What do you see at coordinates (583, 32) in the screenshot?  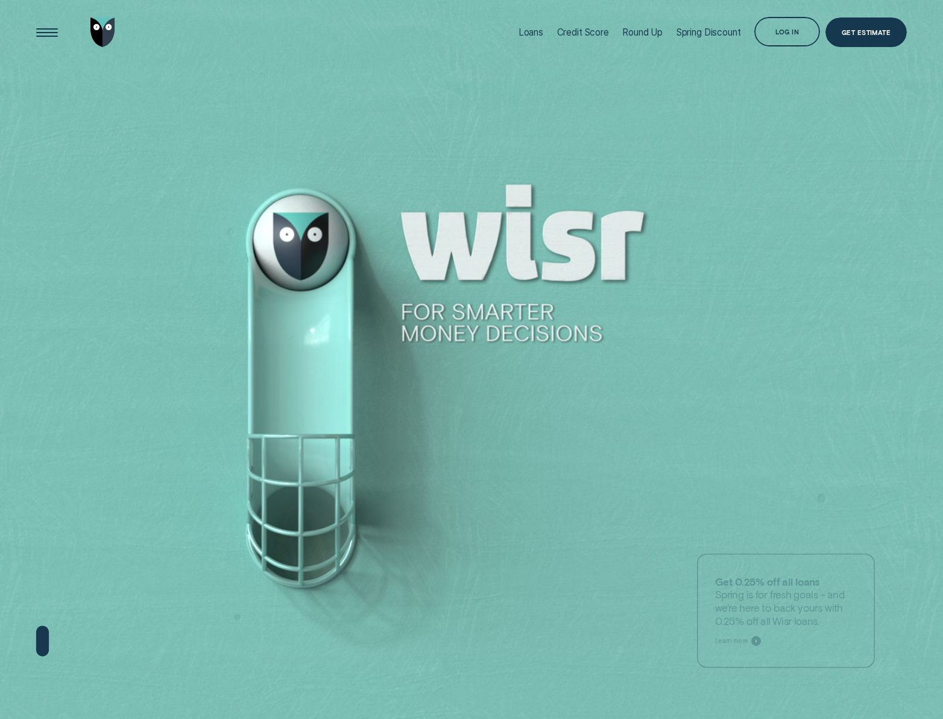 I see `div: Credit Score` at bounding box center [583, 32].